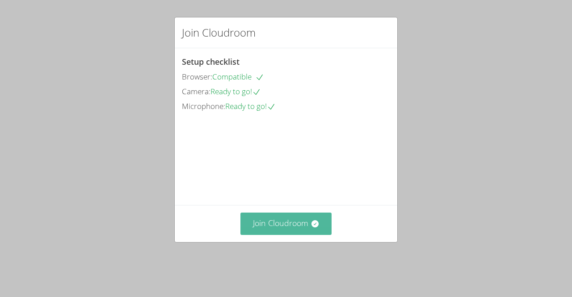 The image size is (572, 297). What do you see at coordinates (210, 62) in the screenshot?
I see `span: Setup checklist` at bounding box center [210, 62].